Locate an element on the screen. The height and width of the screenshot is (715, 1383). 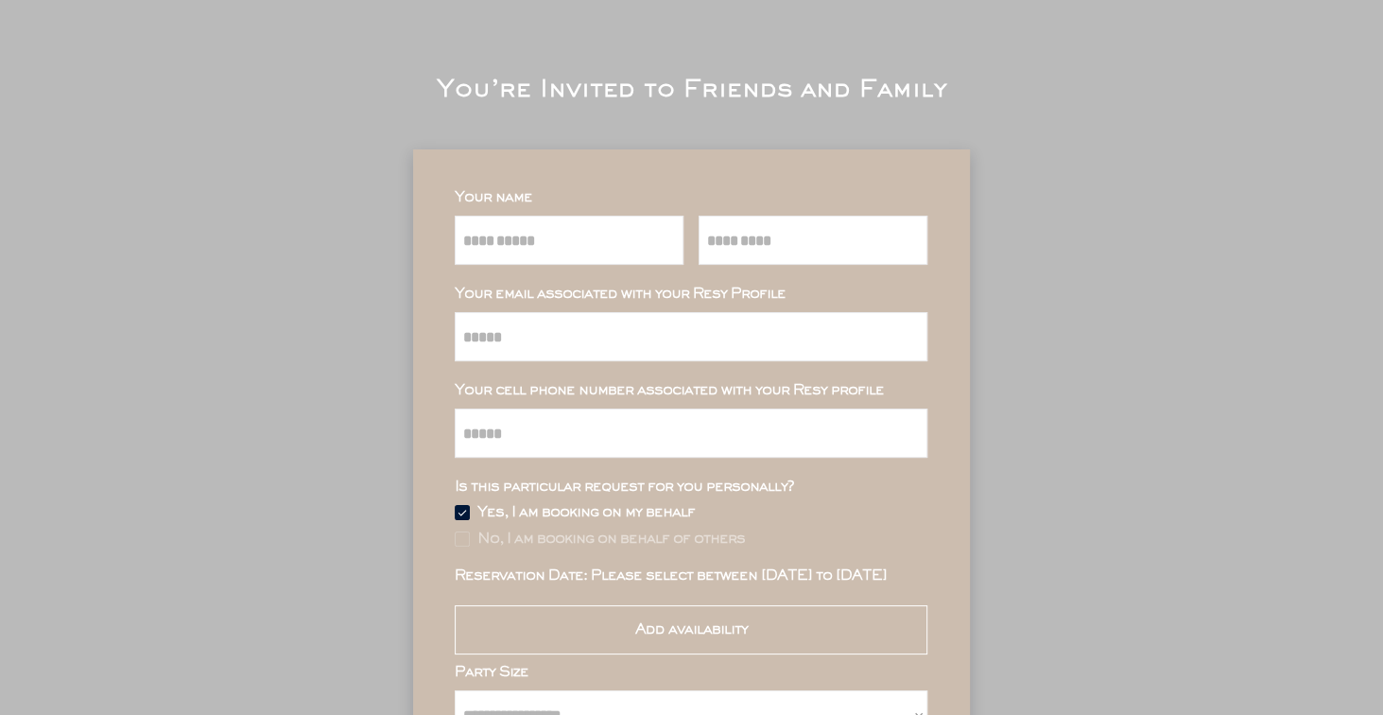
div: Add availability is located at coordinates (691, 630).